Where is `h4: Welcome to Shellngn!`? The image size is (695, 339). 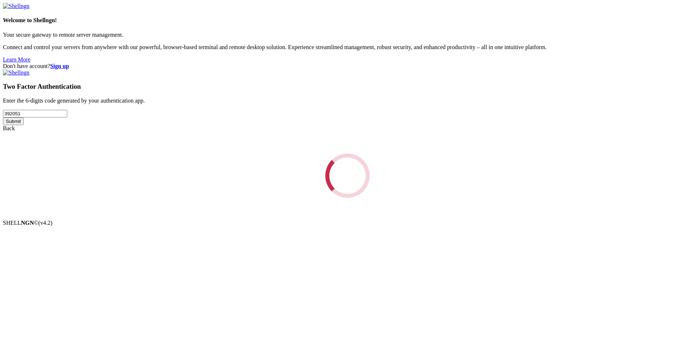 h4: Welcome to Shellngn! is located at coordinates (347, 20).